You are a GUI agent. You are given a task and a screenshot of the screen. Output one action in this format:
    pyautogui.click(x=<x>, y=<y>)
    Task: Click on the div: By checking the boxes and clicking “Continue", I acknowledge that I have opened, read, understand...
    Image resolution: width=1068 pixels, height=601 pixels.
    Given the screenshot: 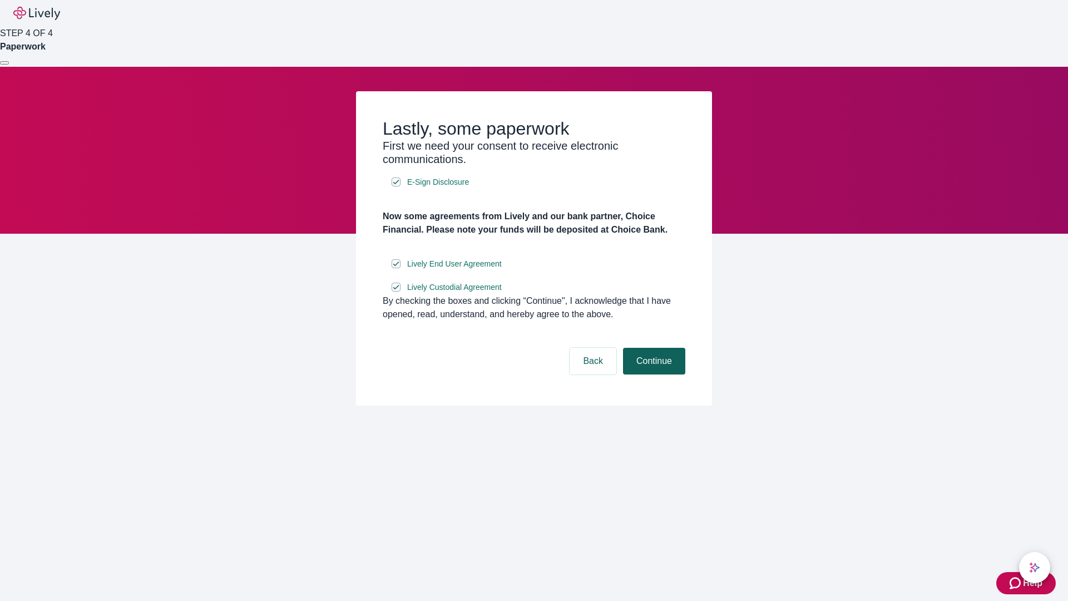 What is the action you would take?
    pyautogui.click(x=534, y=308)
    